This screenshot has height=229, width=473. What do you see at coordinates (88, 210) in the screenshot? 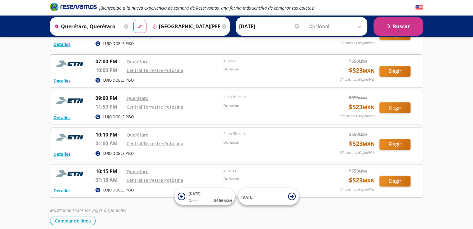
I see `em: Mostrando todos los viajes disponibles` at bounding box center [88, 210].